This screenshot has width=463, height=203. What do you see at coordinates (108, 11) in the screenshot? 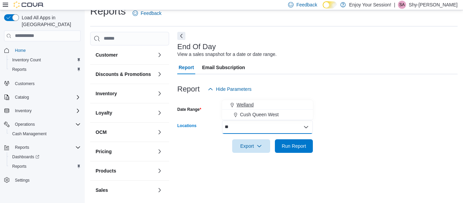
I see `h1: Reports` at bounding box center [108, 11].